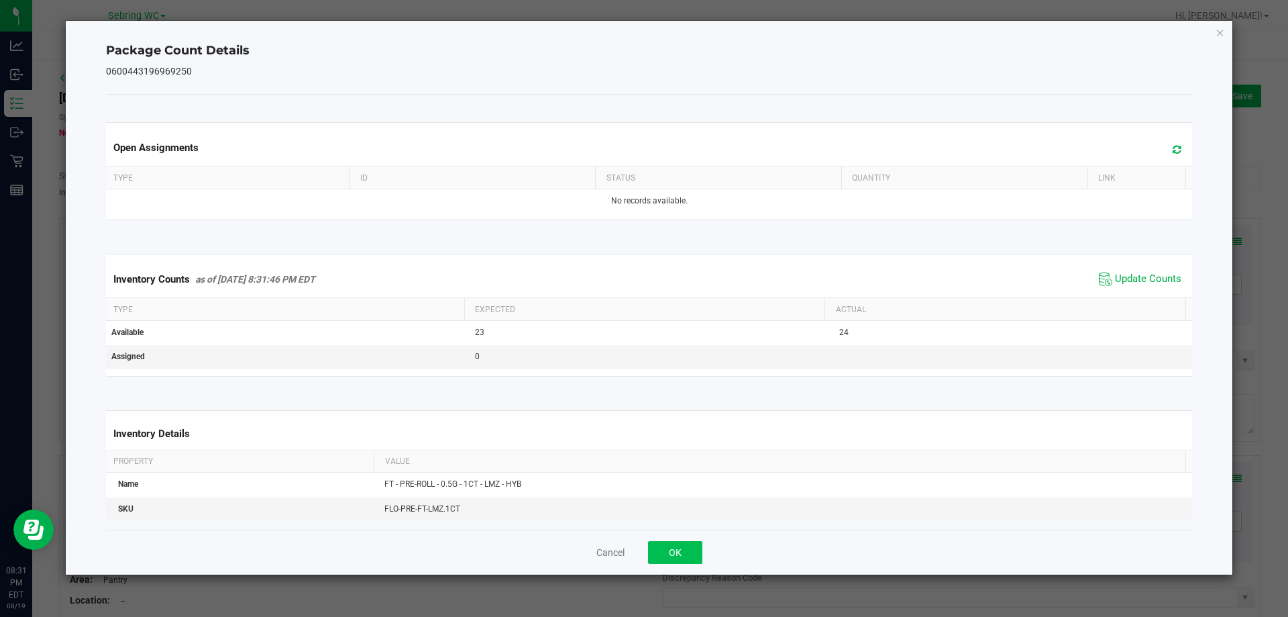 The width and height of the screenshot is (1288, 617). What do you see at coordinates (480, 332) in the screenshot?
I see `span: 23` at bounding box center [480, 332].